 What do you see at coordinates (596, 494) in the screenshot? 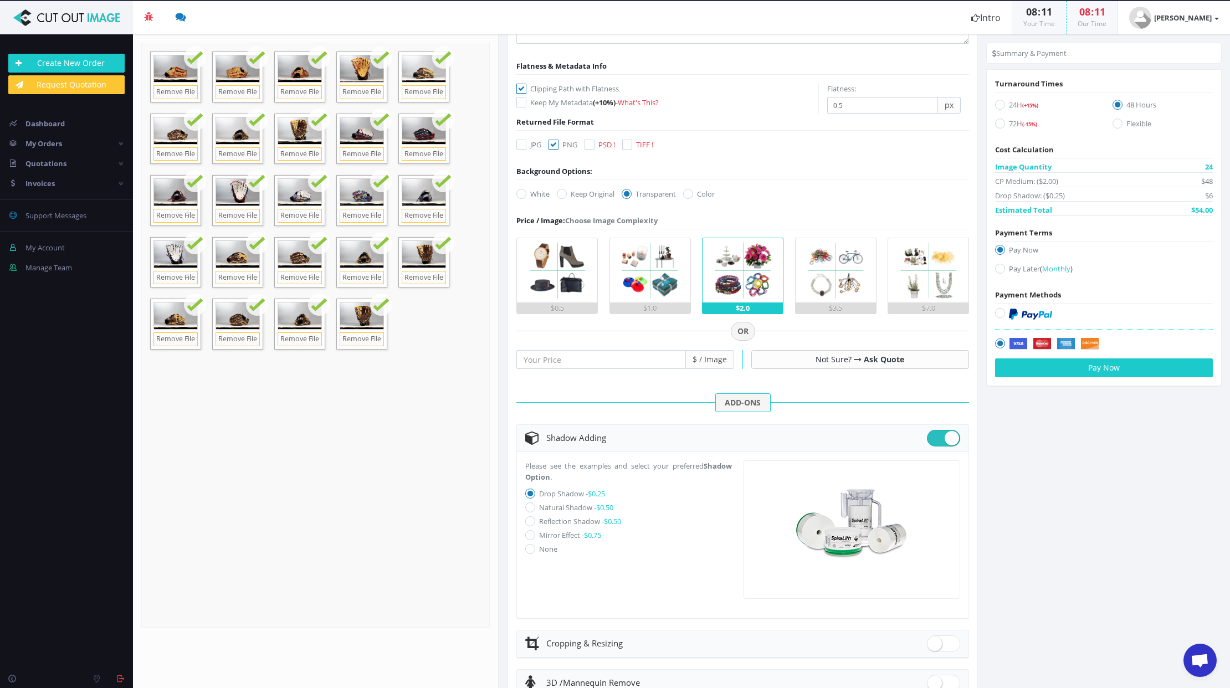
I see `span: $0.25` at bounding box center [596, 494].